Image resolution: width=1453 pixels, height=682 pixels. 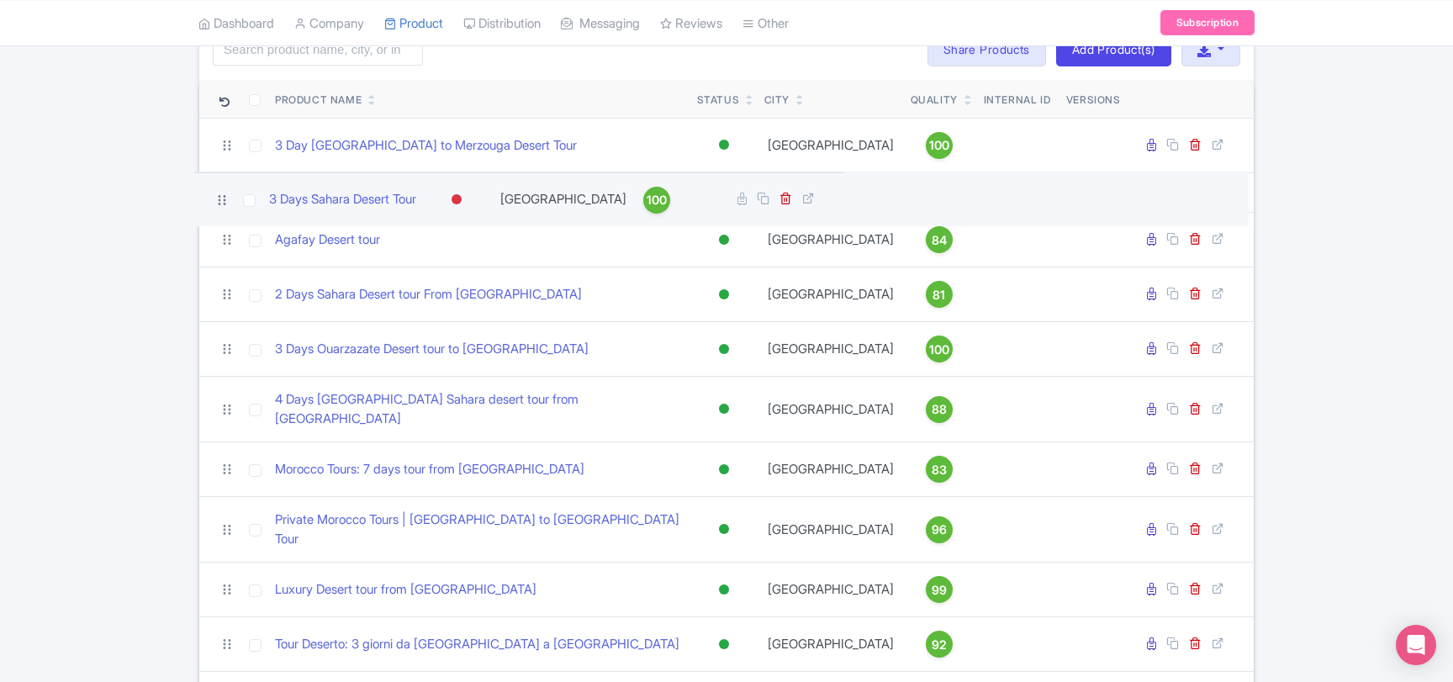 What do you see at coordinates (939, 645) in the screenshot?
I see `span: 92` at bounding box center [939, 645].